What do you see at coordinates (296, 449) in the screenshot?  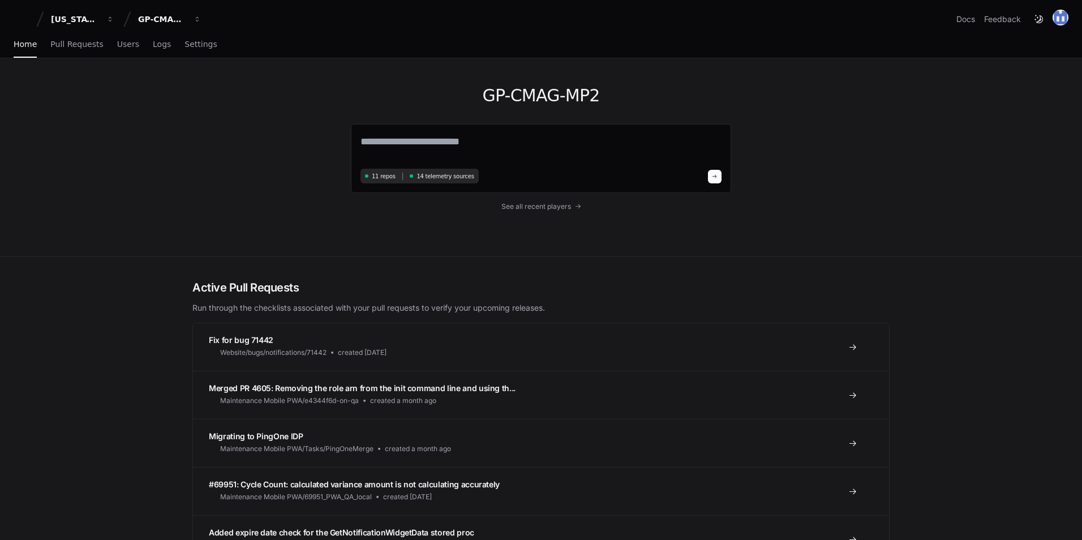 I see `span: Maintenance Mobile PWA/Tasks/PingOneMerge` at bounding box center [296, 449].